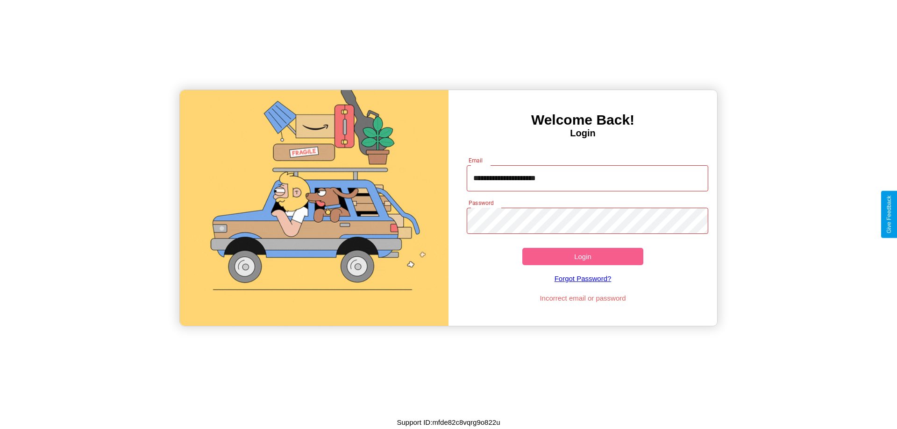 Image resolution: width=897 pixels, height=429 pixels. I want to click on p: Incorrect email or password, so click(583, 298).